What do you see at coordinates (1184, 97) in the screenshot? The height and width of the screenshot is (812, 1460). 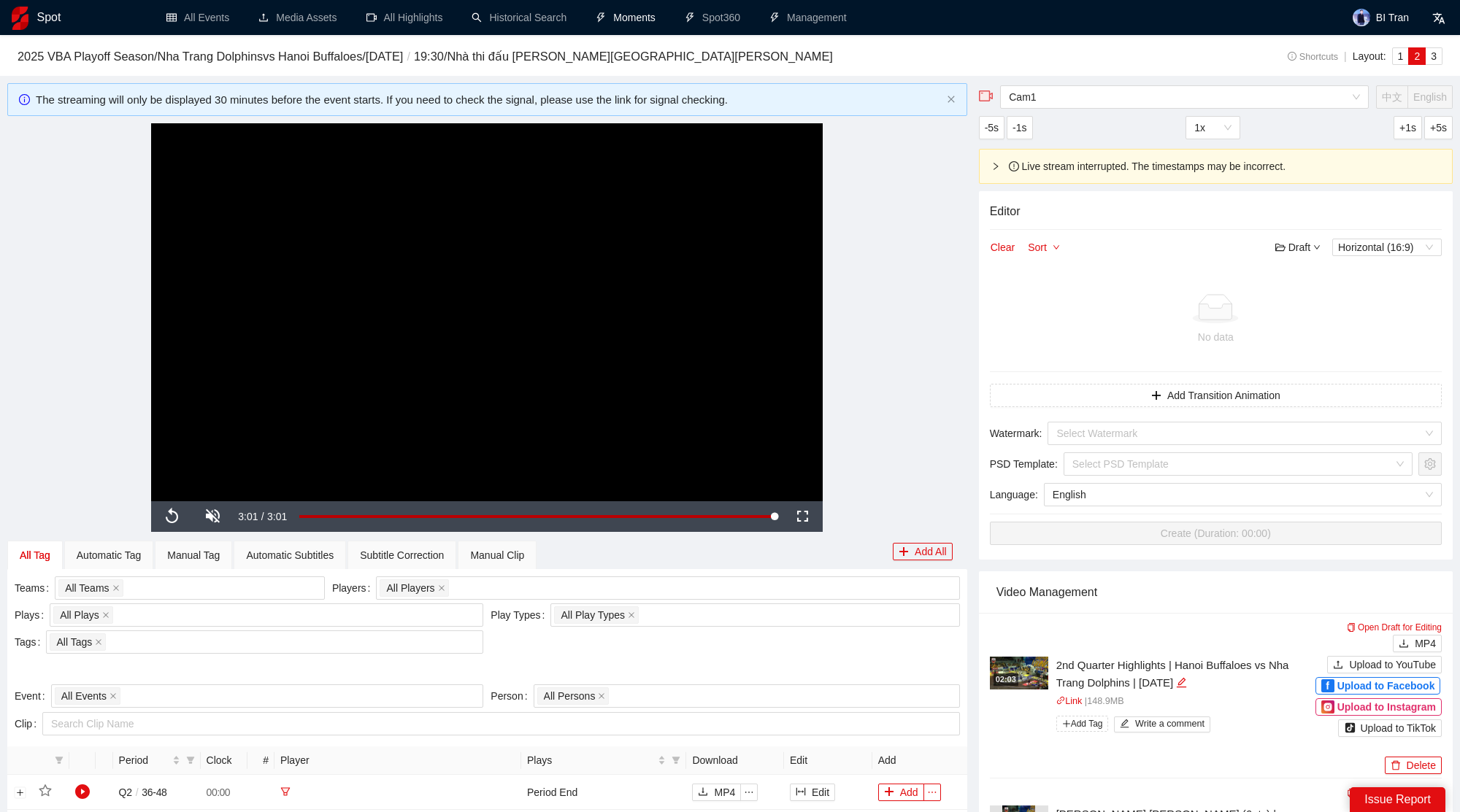 I see `span: Cam1` at bounding box center [1184, 97].